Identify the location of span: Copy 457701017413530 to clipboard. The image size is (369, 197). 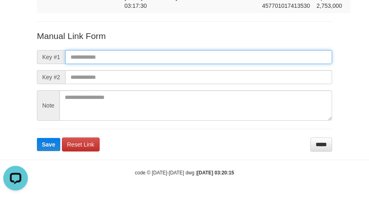
(286, 6).